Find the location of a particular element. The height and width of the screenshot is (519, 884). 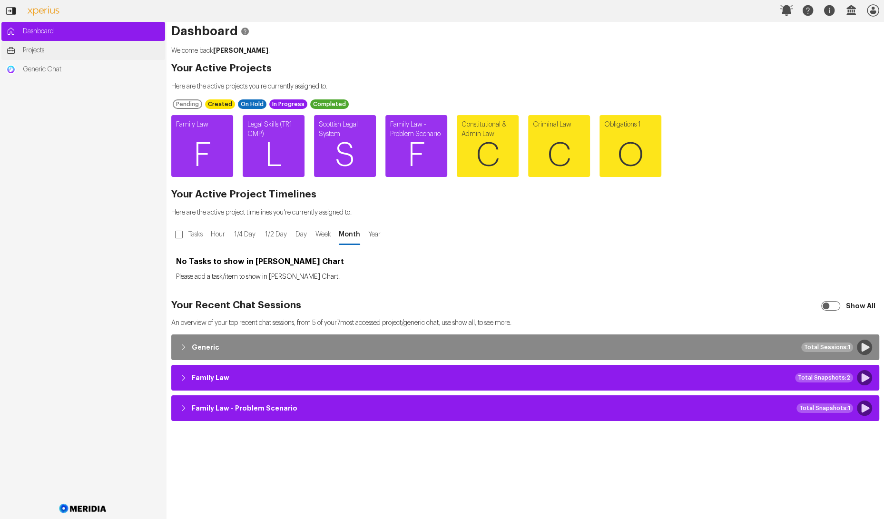

span: Day is located at coordinates (301, 235).